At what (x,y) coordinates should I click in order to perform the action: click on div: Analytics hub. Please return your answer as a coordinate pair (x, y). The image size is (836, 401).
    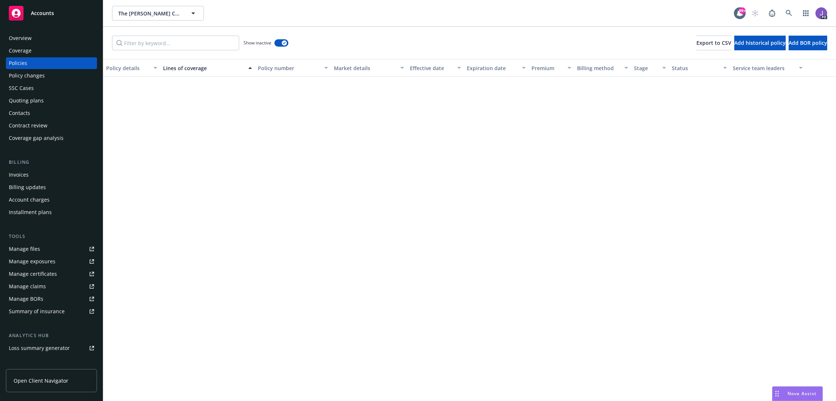
    Looking at the image, I should click on (51, 336).